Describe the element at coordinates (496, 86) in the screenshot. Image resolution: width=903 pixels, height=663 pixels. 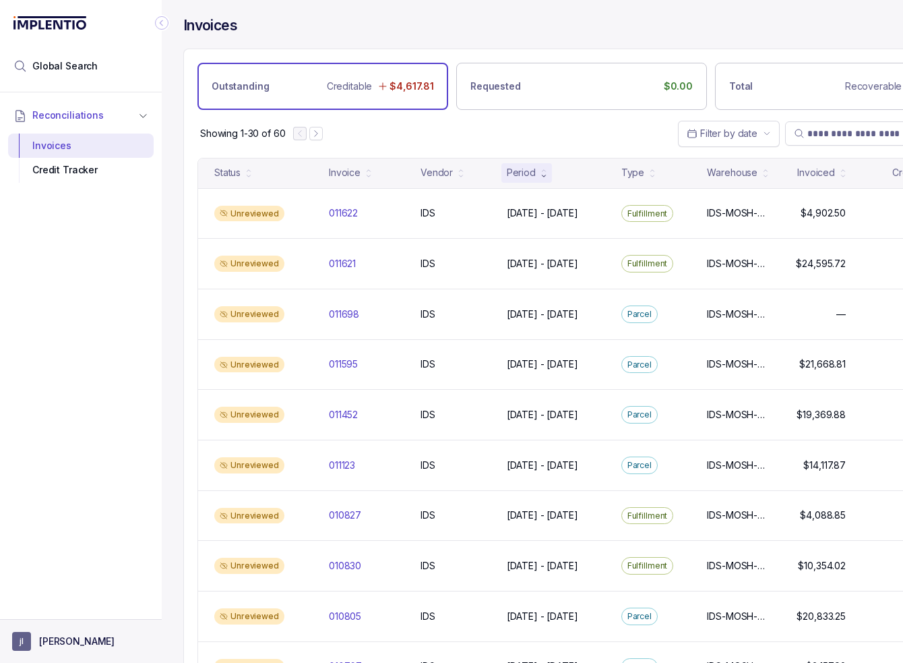
I see `p: Requested` at that location.